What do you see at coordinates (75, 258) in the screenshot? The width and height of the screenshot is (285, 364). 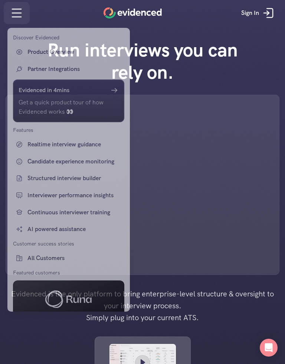 I see `p: All Customers` at bounding box center [75, 258].